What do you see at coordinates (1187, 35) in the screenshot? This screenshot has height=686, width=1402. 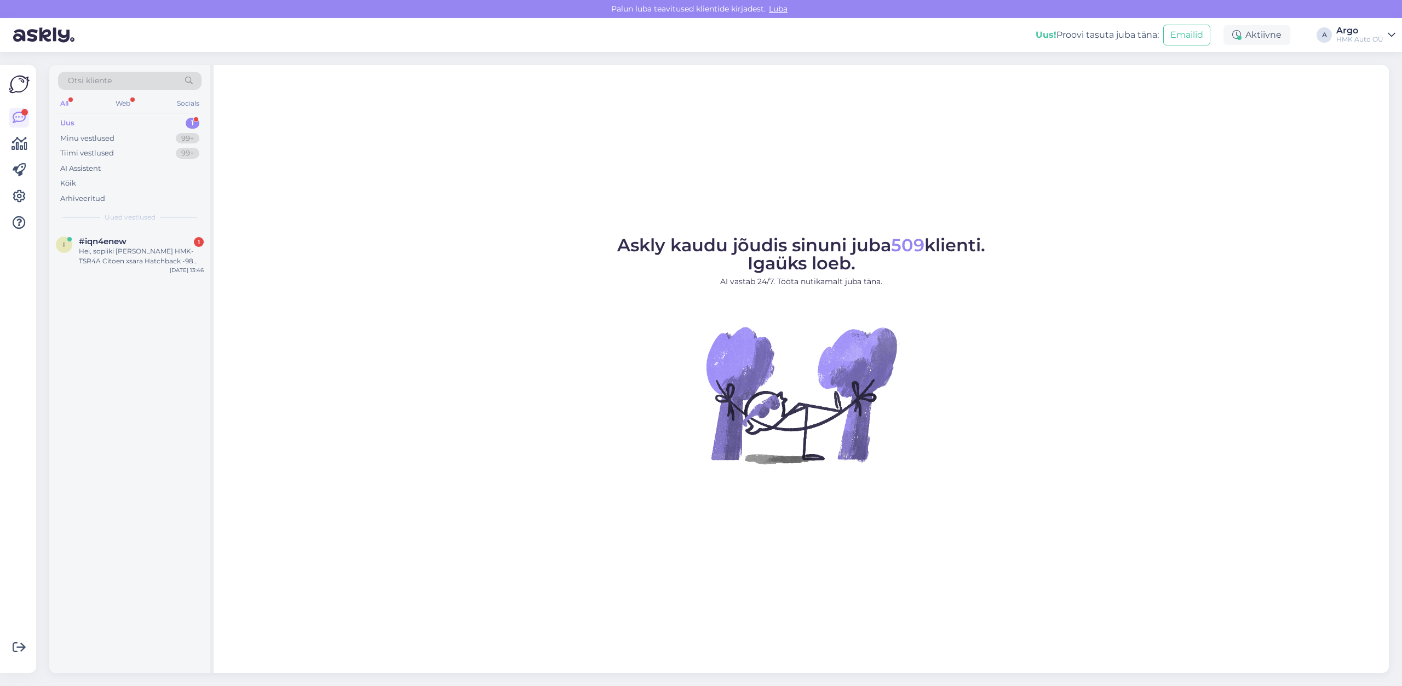 I see `button: Emailid` at bounding box center [1187, 35].